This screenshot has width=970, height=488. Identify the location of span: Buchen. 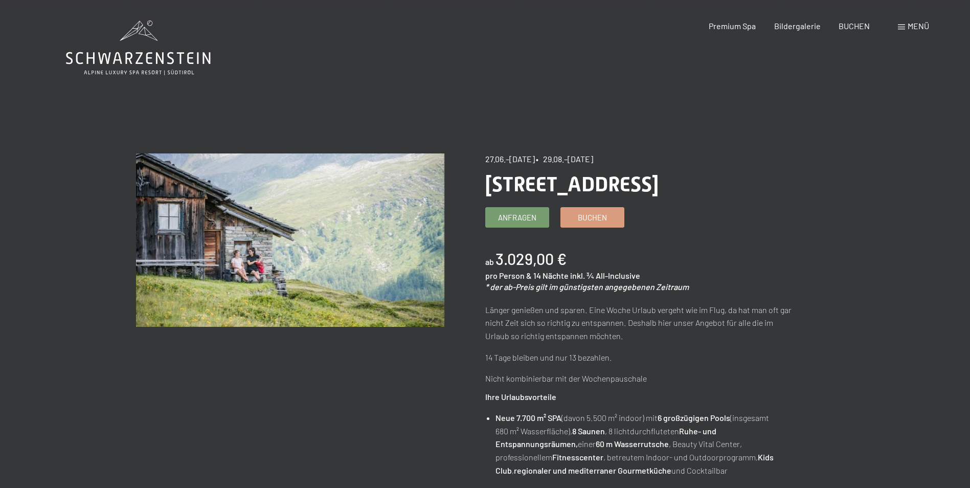
(592, 217).